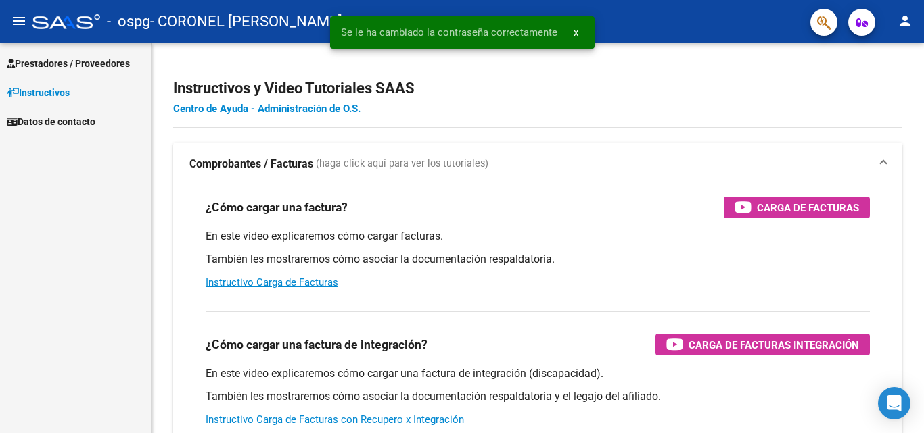 Image resolution: width=924 pixels, height=433 pixels. What do you see at coordinates (538, 89) in the screenshot?
I see `h2: Instructivos y Video Tutoriales SAAS` at bounding box center [538, 89].